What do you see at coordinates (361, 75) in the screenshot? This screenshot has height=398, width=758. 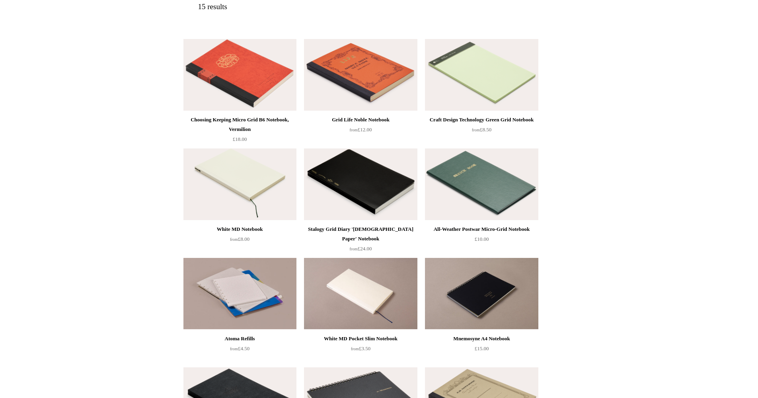 I see `a: Grid Life Noble Notebook Grid Life Noble Notebook` at bounding box center [361, 75].